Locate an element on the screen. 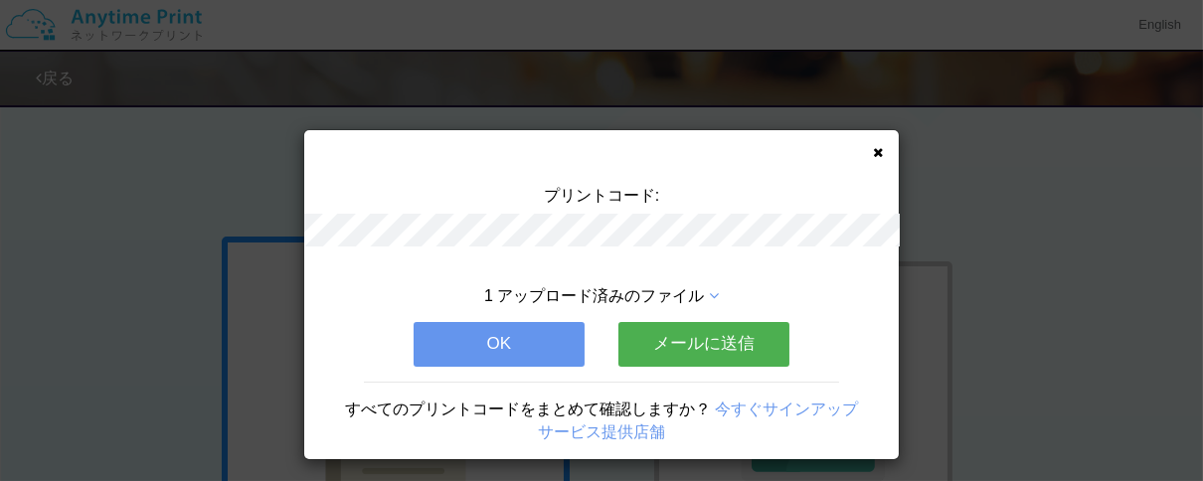  button: メールに送信 is located at coordinates (704, 344).